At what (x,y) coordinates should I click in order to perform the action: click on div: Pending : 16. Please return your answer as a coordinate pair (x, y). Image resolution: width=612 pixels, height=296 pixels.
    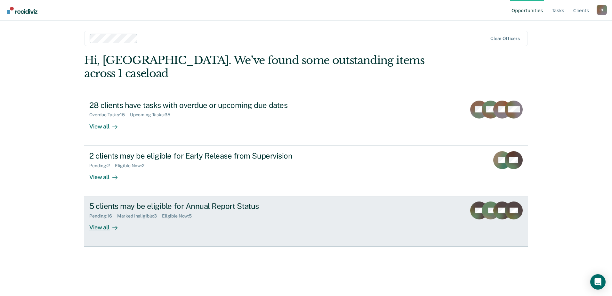
    Looking at the image, I should click on (103, 216).